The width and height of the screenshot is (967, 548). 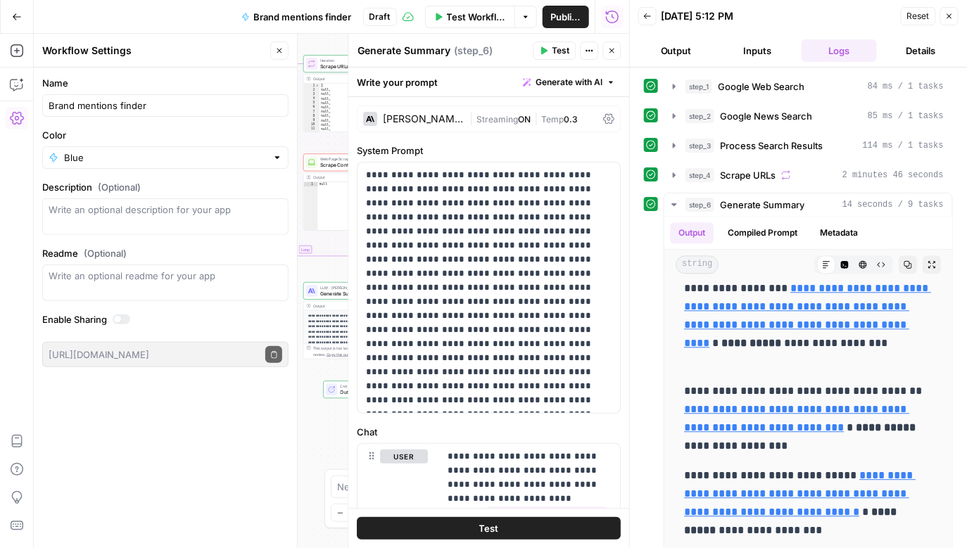 What do you see at coordinates (302, 17) in the screenshot?
I see `span: Brand mentions finder` at bounding box center [302, 17].